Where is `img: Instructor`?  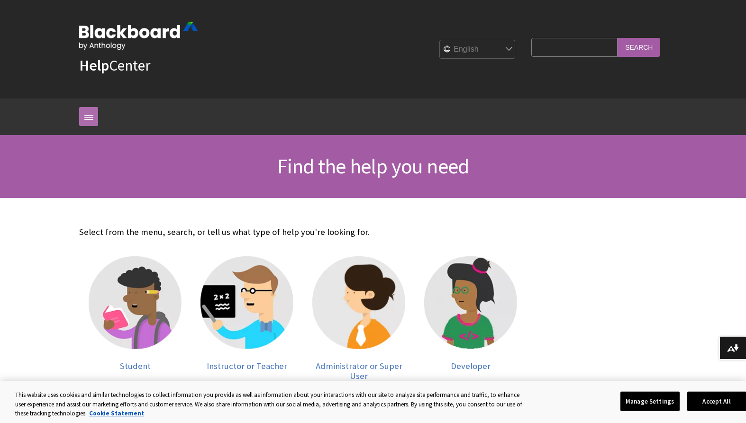
img: Instructor is located at coordinates (247, 303).